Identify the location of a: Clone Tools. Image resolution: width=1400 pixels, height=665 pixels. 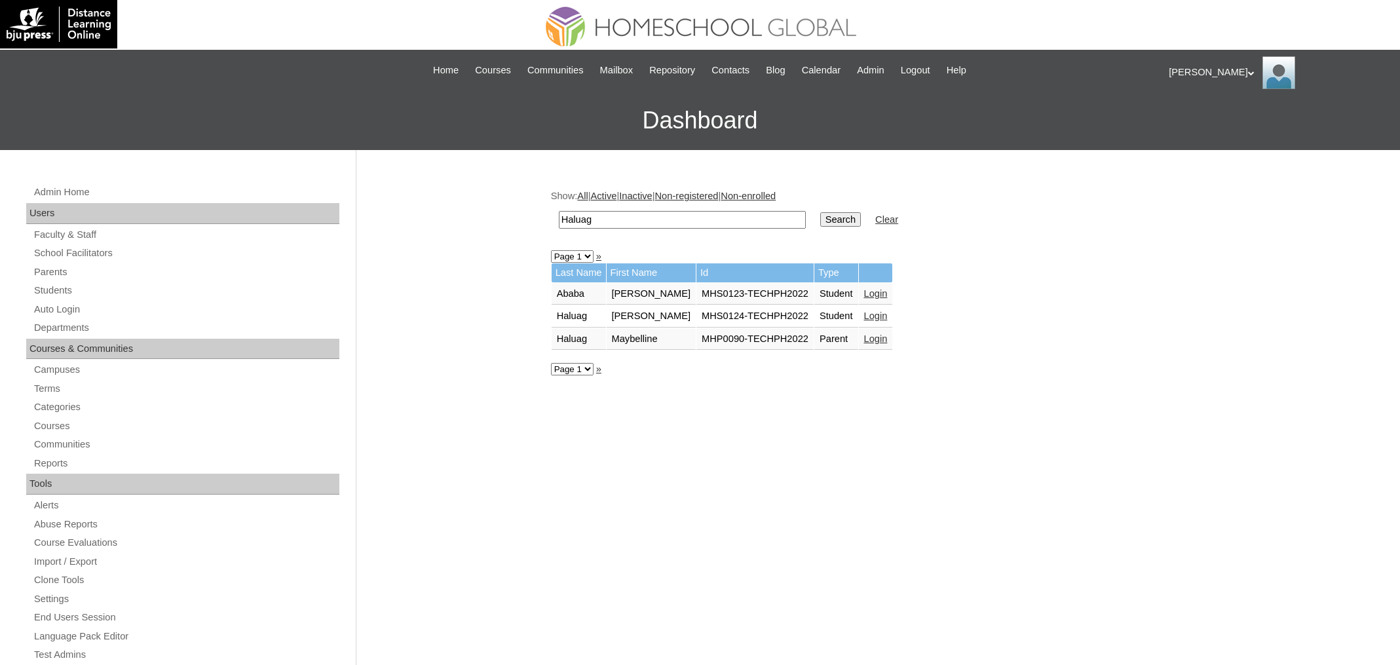
(186, 580).